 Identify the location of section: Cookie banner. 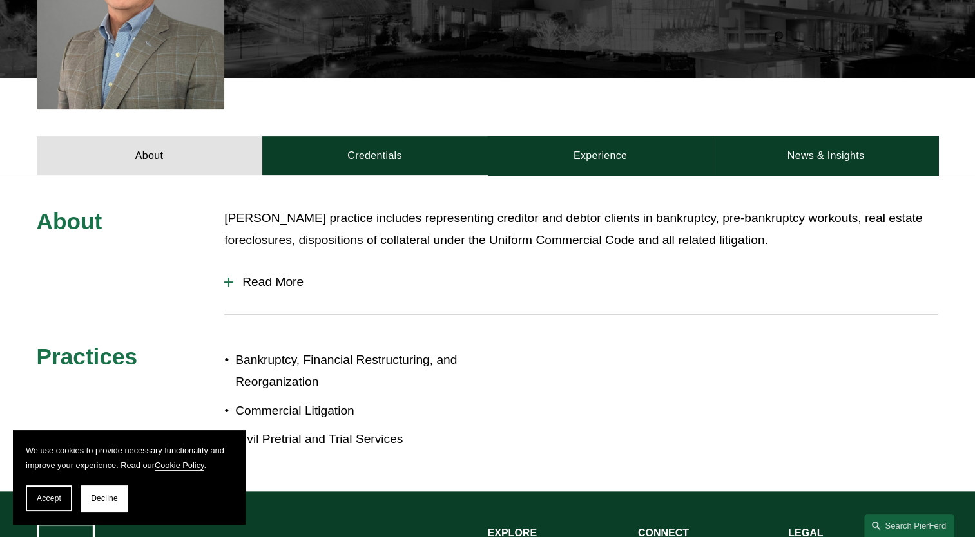
(129, 478).